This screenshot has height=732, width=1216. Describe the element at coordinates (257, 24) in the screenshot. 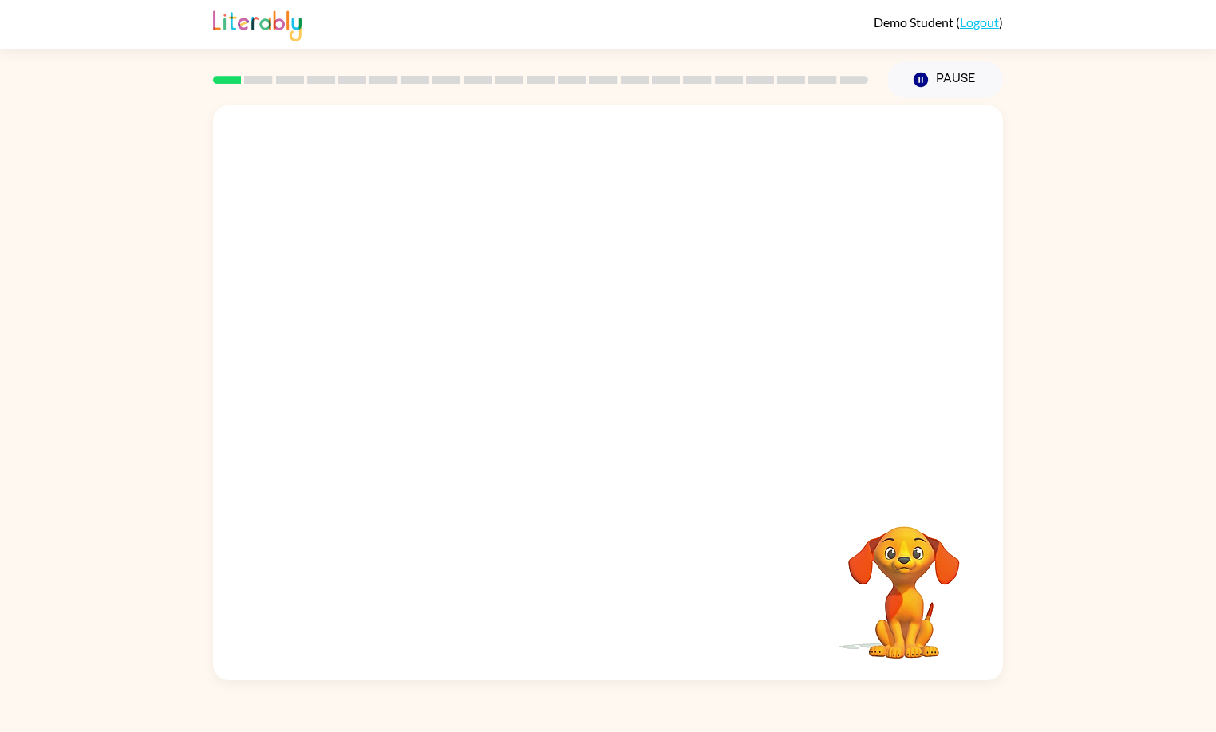

I see `img: Literably` at that location.